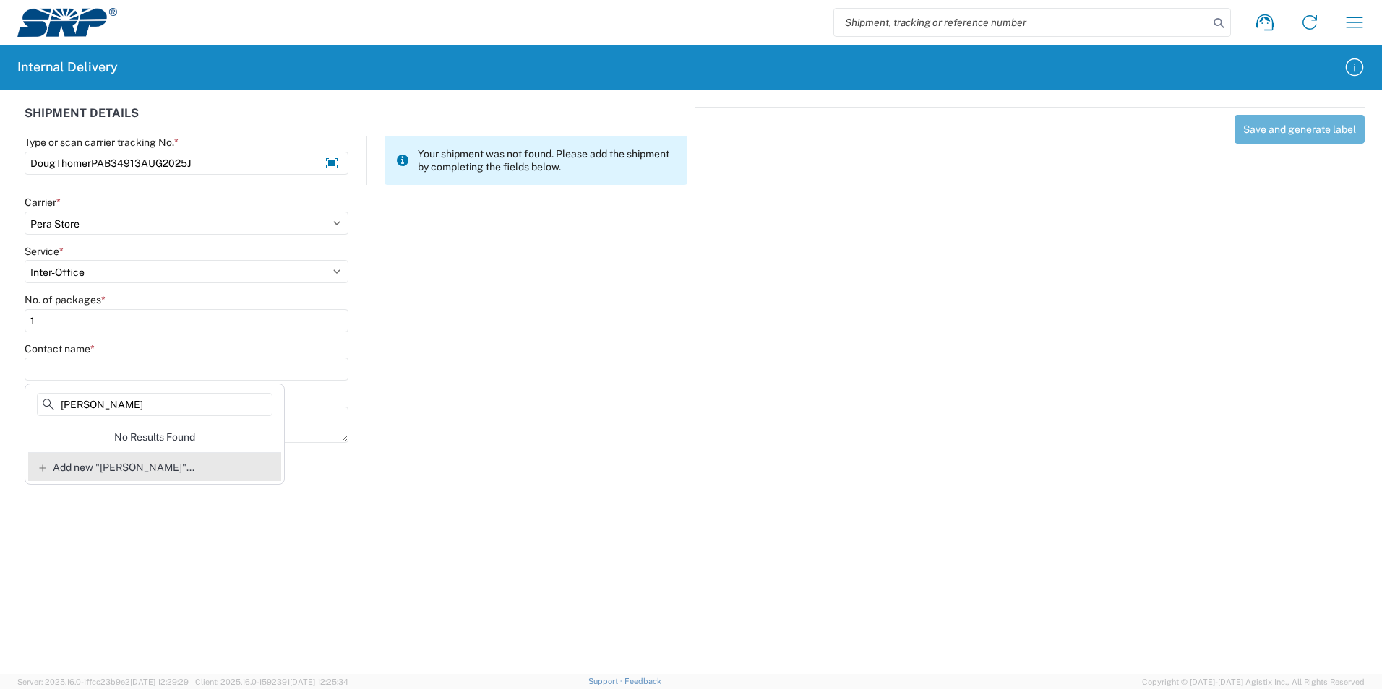 The image size is (1382, 689). What do you see at coordinates (1021, 22) in the screenshot?
I see `input: Shipment, tracking or reference number` at bounding box center [1021, 22].